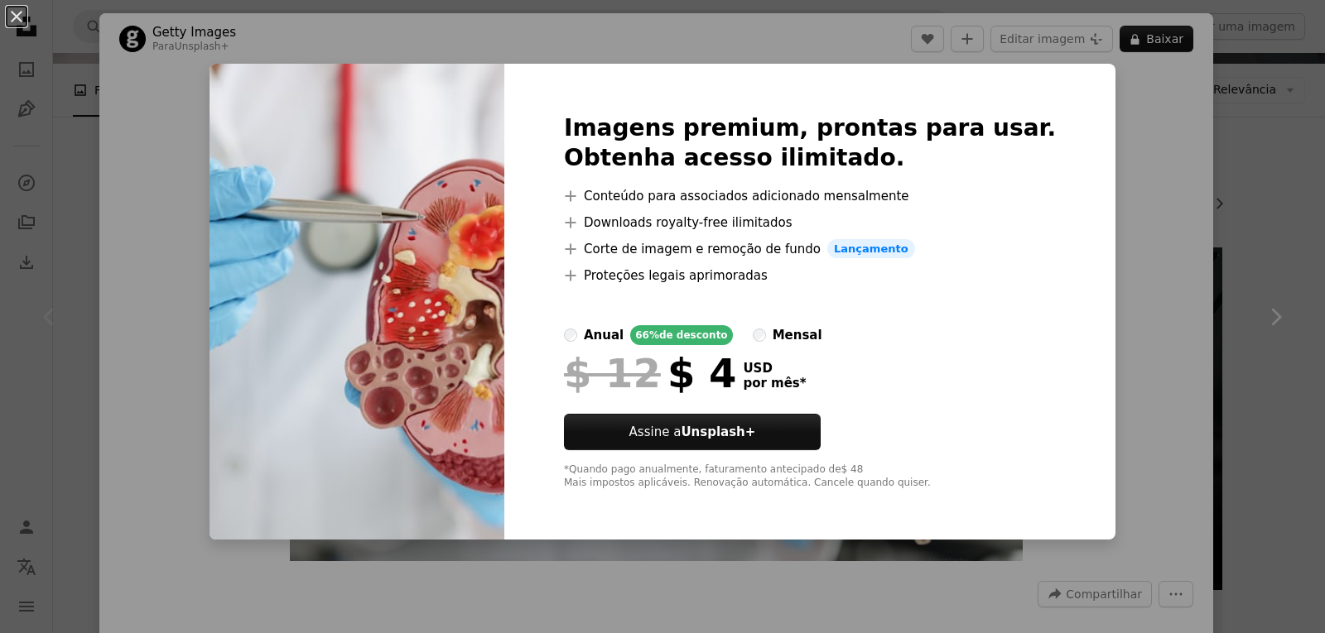  I want to click on input: anual66%de desconto, so click(570, 335).